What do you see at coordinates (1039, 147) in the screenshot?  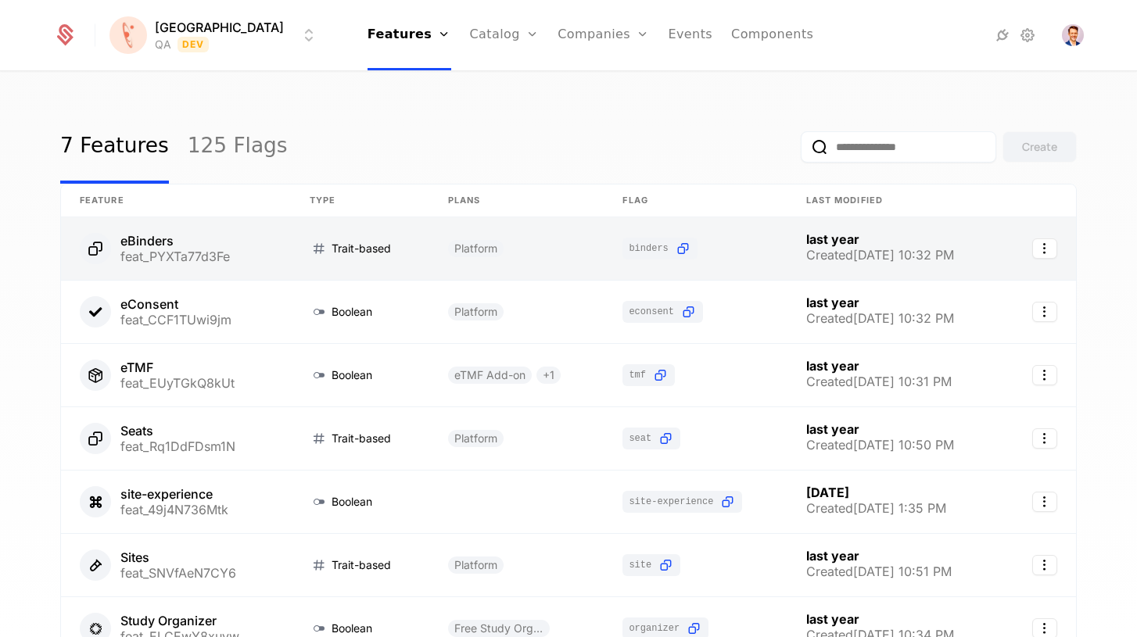 I see `button: Create` at bounding box center [1039, 147].